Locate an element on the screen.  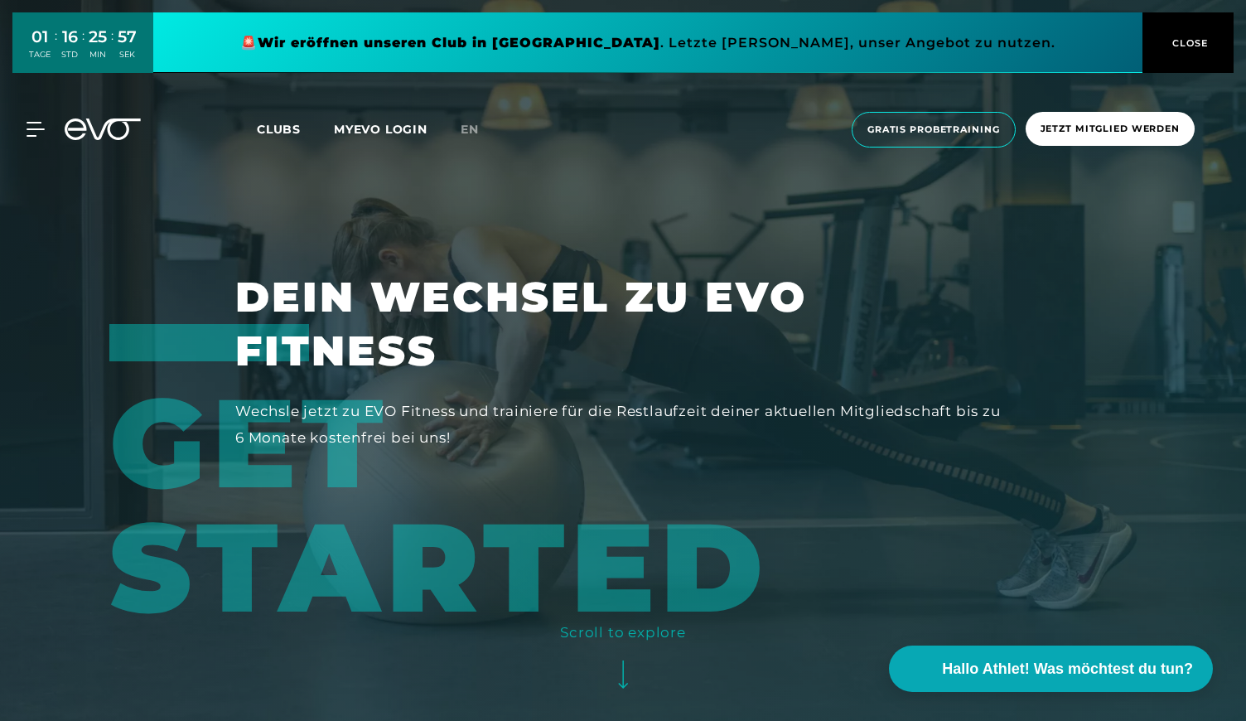
a: Jetzt Mitglied werden is located at coordinates (1110, 129).